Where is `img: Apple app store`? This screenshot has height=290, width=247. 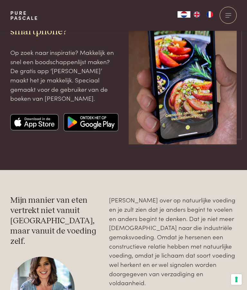
img: Apple app store is located at coordinates (34, 122).